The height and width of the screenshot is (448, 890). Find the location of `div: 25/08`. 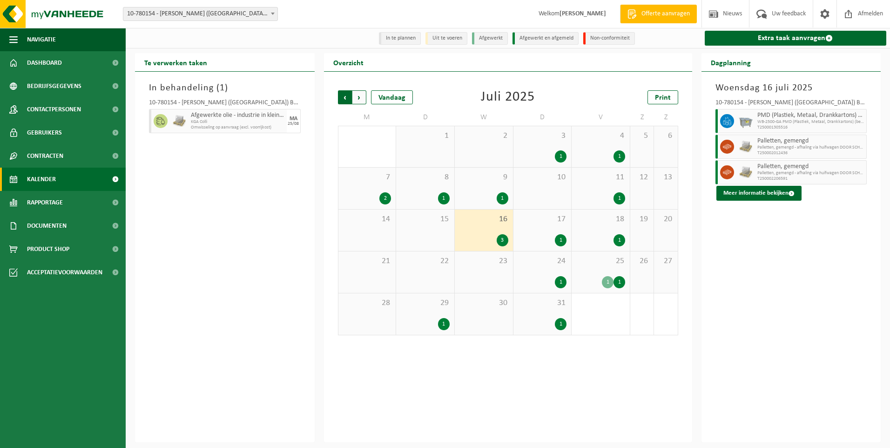

div: 25/08 is located at coordinates (293, 124).